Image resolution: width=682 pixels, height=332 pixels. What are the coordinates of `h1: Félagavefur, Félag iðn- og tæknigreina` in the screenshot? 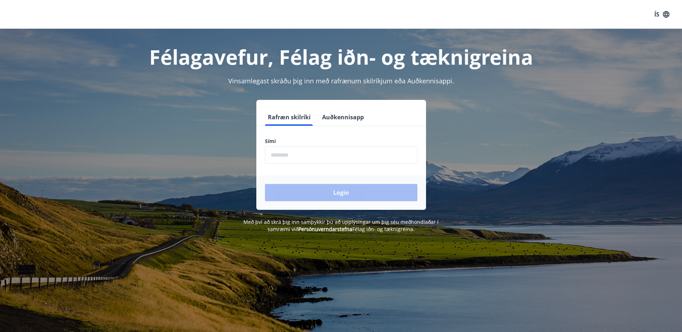 It's located at (341, 57).